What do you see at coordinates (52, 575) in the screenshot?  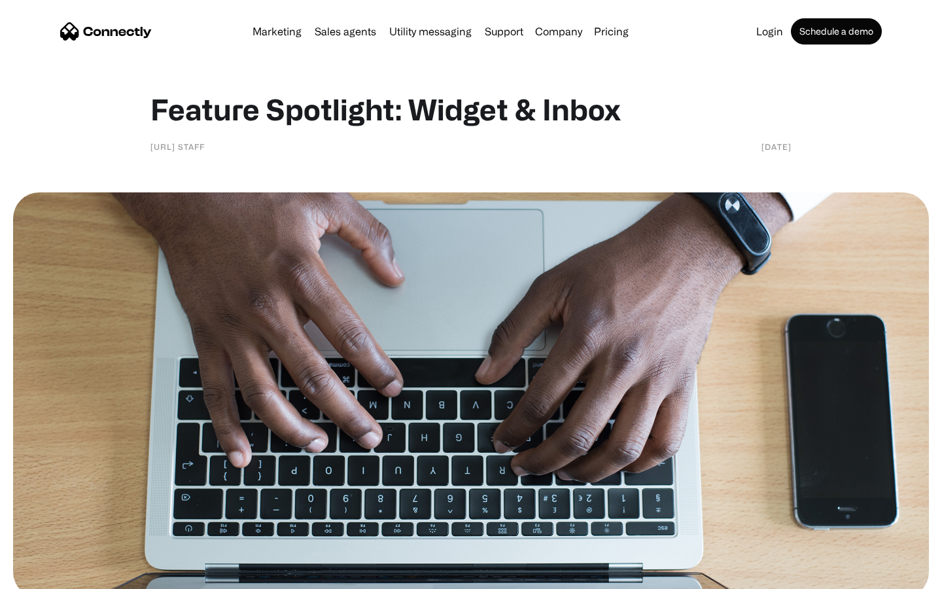 I see `ul: Language list` at bounding box center [52, 575].